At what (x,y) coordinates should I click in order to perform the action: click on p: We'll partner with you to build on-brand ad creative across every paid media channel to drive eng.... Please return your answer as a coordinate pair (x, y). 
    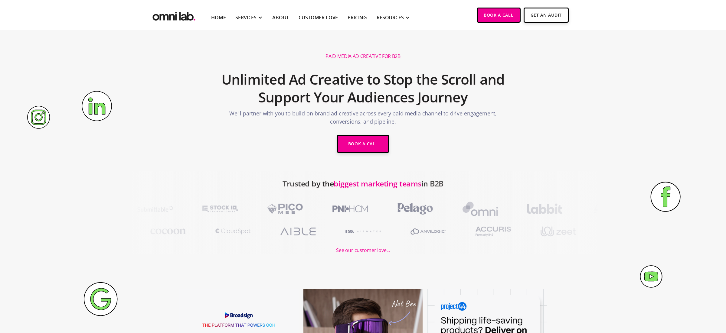
    Looking at the image, I should click on (363, 119).